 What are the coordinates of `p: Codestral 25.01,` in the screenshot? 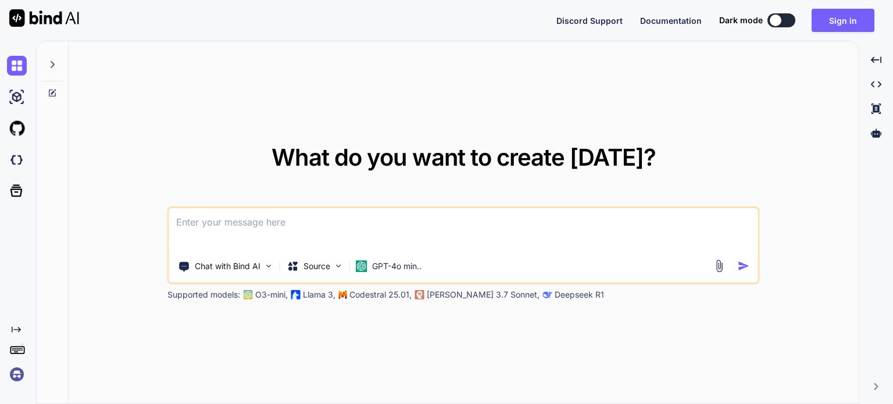 It's located at (380, 295).